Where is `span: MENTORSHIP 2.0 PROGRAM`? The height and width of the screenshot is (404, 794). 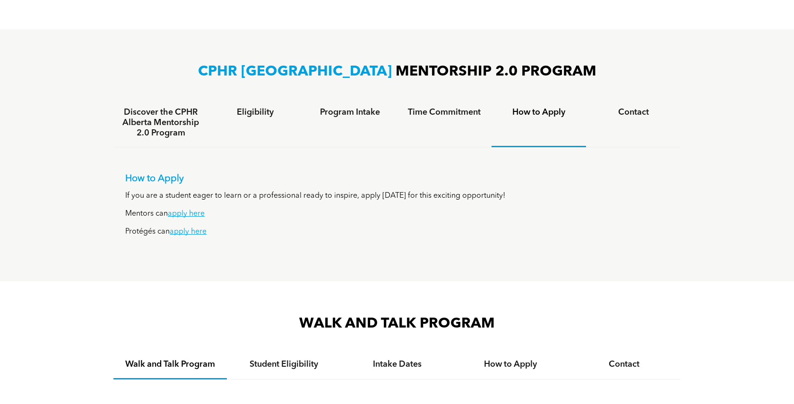
span: MENTORSHIP 2.0 PROGRAM is located at coordinates (496, 72).